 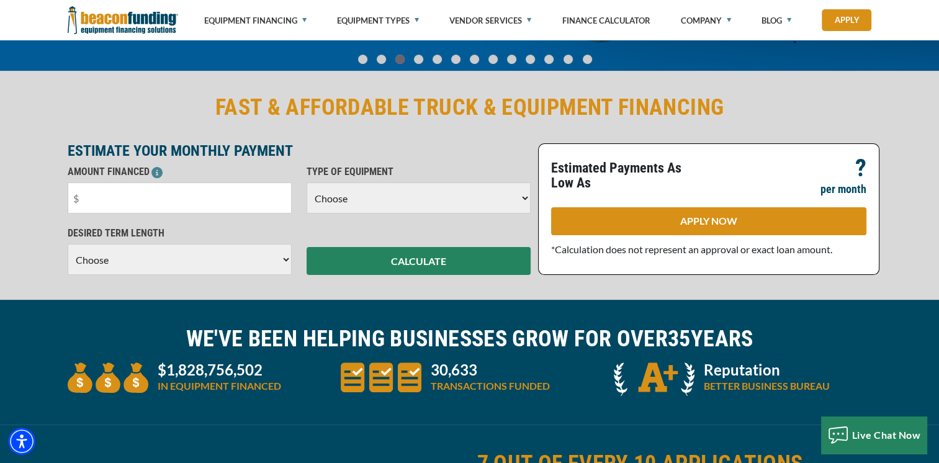 I want to click on p: BETTER BUSINESS BUREAU, so click(x=767, y=386).